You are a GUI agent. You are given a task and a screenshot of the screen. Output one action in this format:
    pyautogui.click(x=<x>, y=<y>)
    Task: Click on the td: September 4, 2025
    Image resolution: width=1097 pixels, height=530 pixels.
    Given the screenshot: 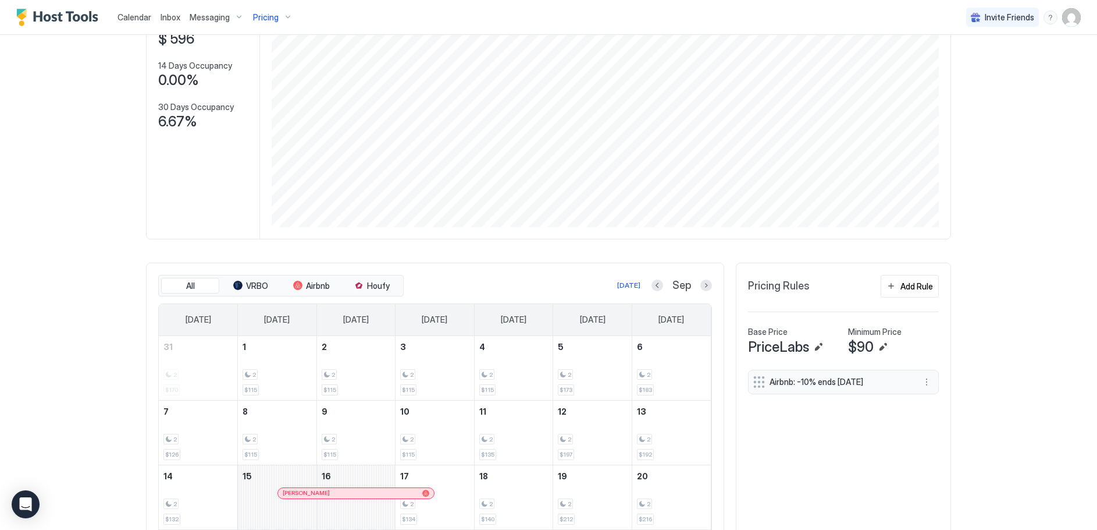 What is the action you would take?
    pyautogui.click(x=514, y=368)
    